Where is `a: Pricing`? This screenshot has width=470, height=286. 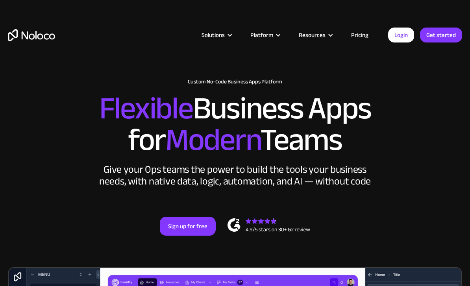 a: Pricing is located at coordinates (360, 35).